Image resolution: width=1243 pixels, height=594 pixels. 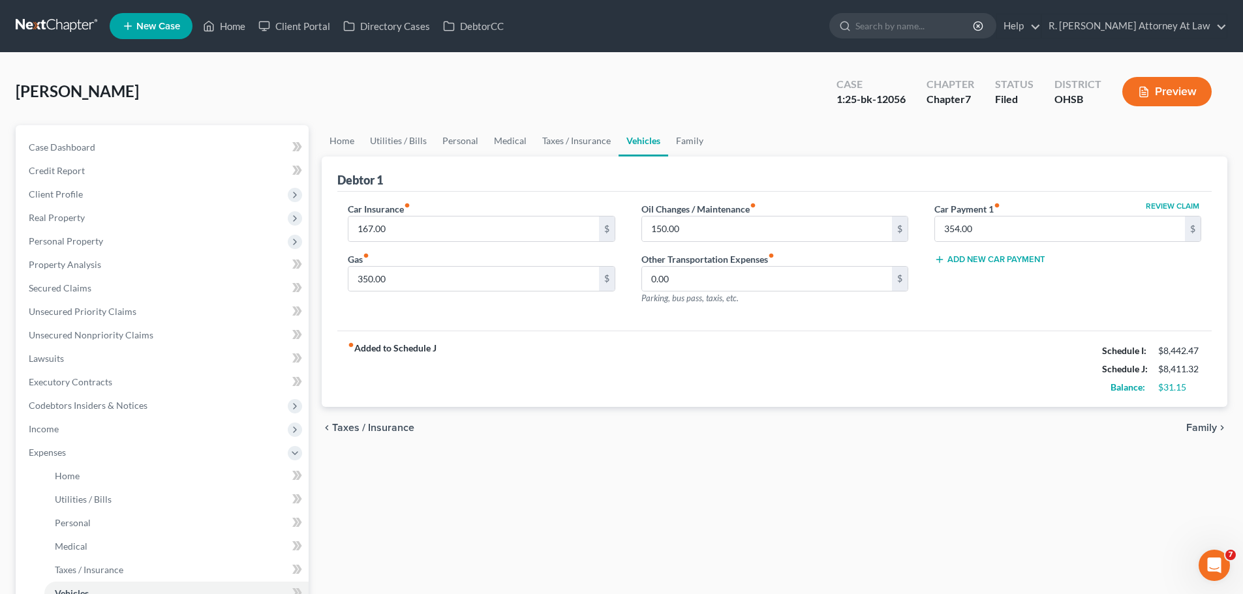 What do you see at coordinates (1179, 369) in the screenshot?
I see `div: $8,411.32` at bounding box center [1179, 369].